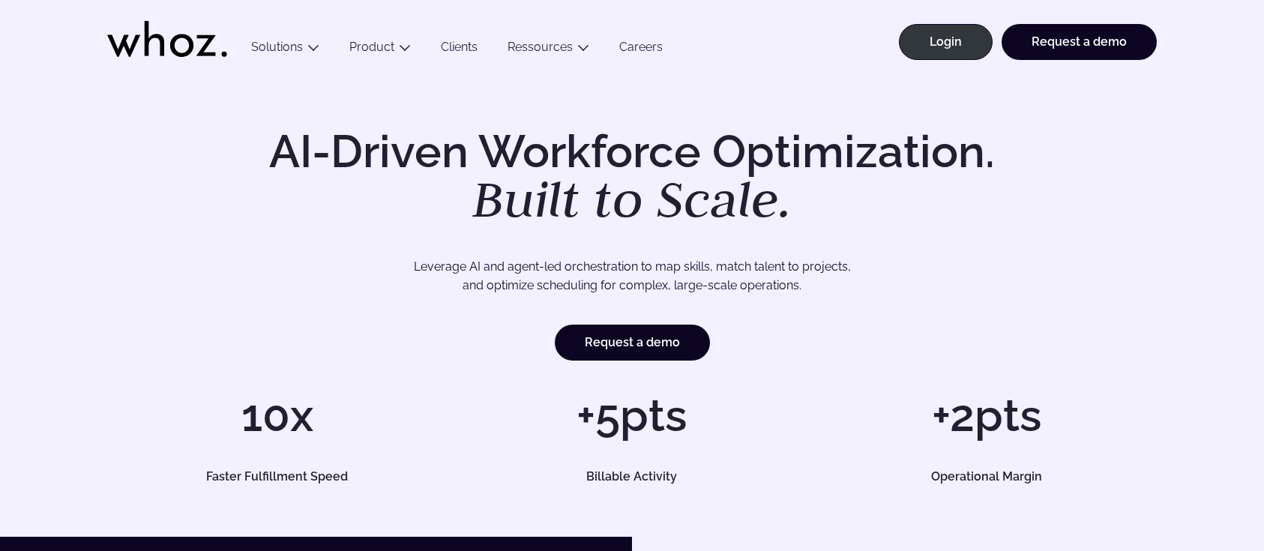 This screenshot has width=1264, height=551. I want to click on h5: Billable Activity, so click(632, 477).